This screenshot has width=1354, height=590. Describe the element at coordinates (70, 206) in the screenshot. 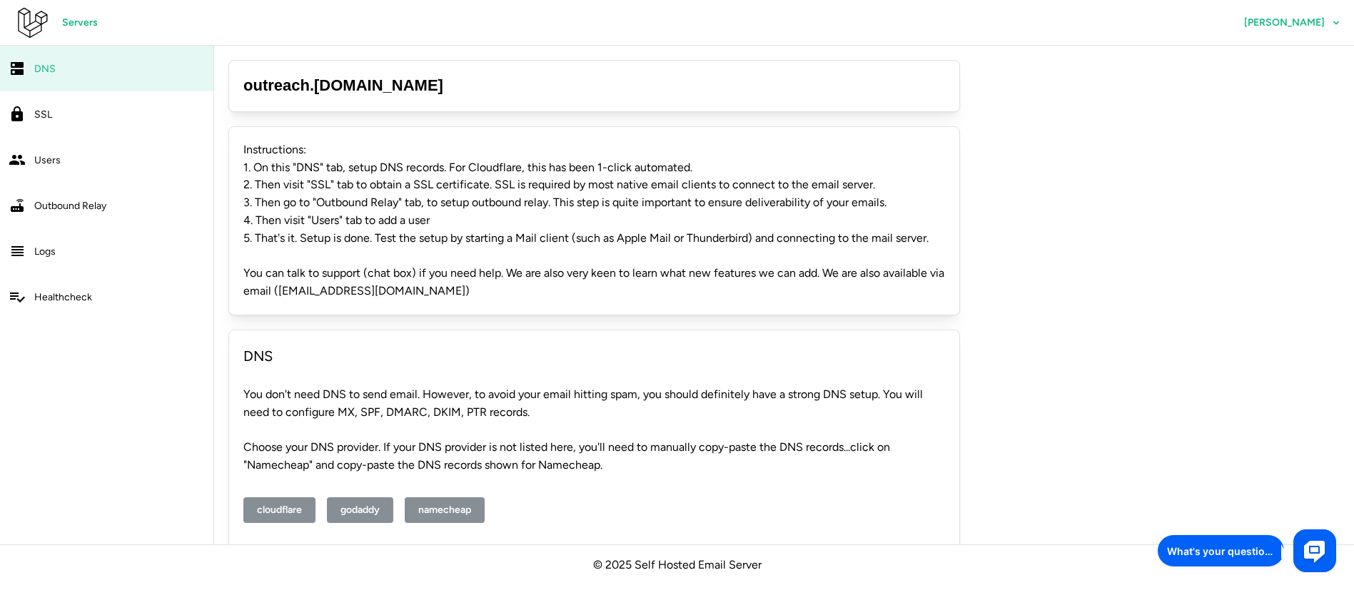

I see `span: Outbound Relay` at that location.